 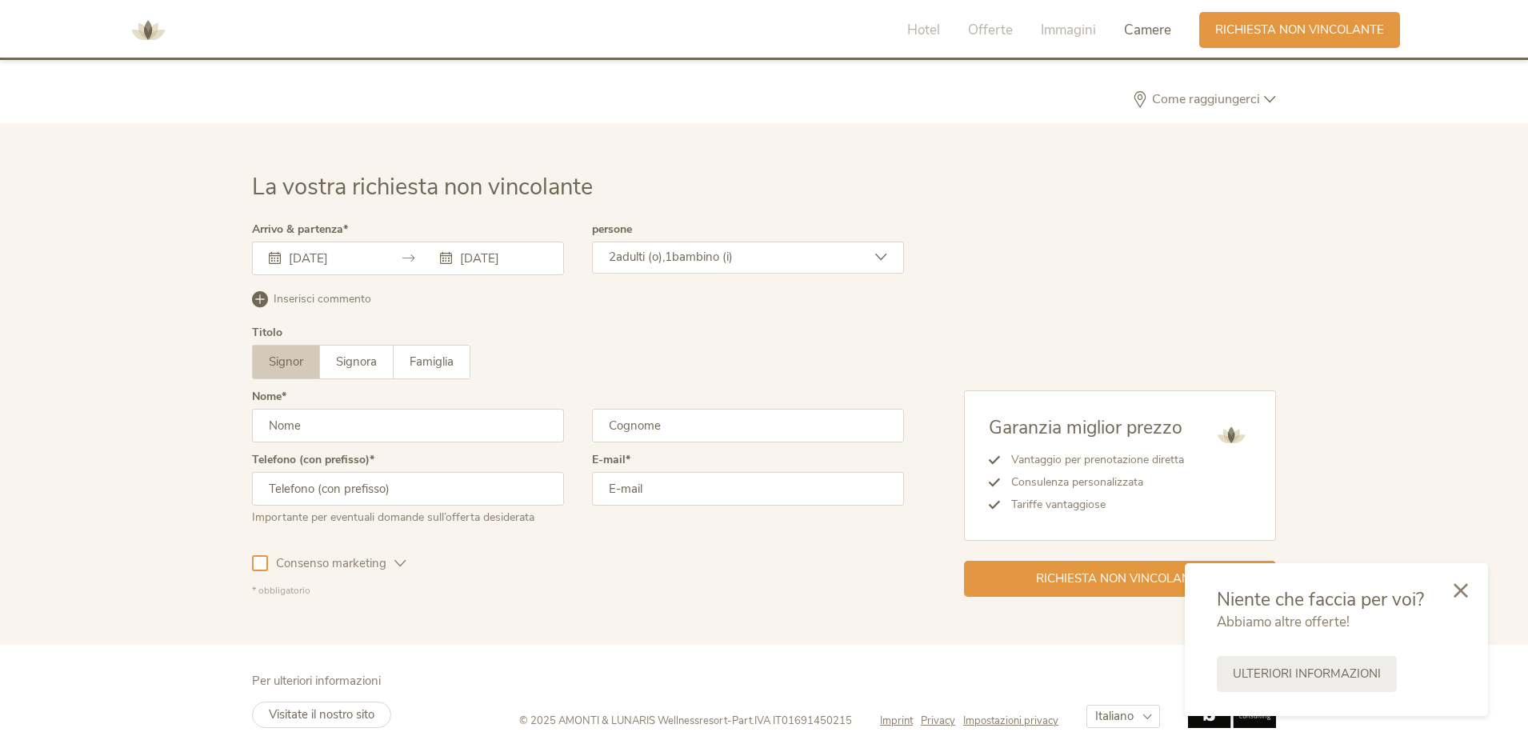 What do you see at coordinates (578, 590) in the screenshot?
I see `div: * obbligatorio` at bounding box center [578, 590].